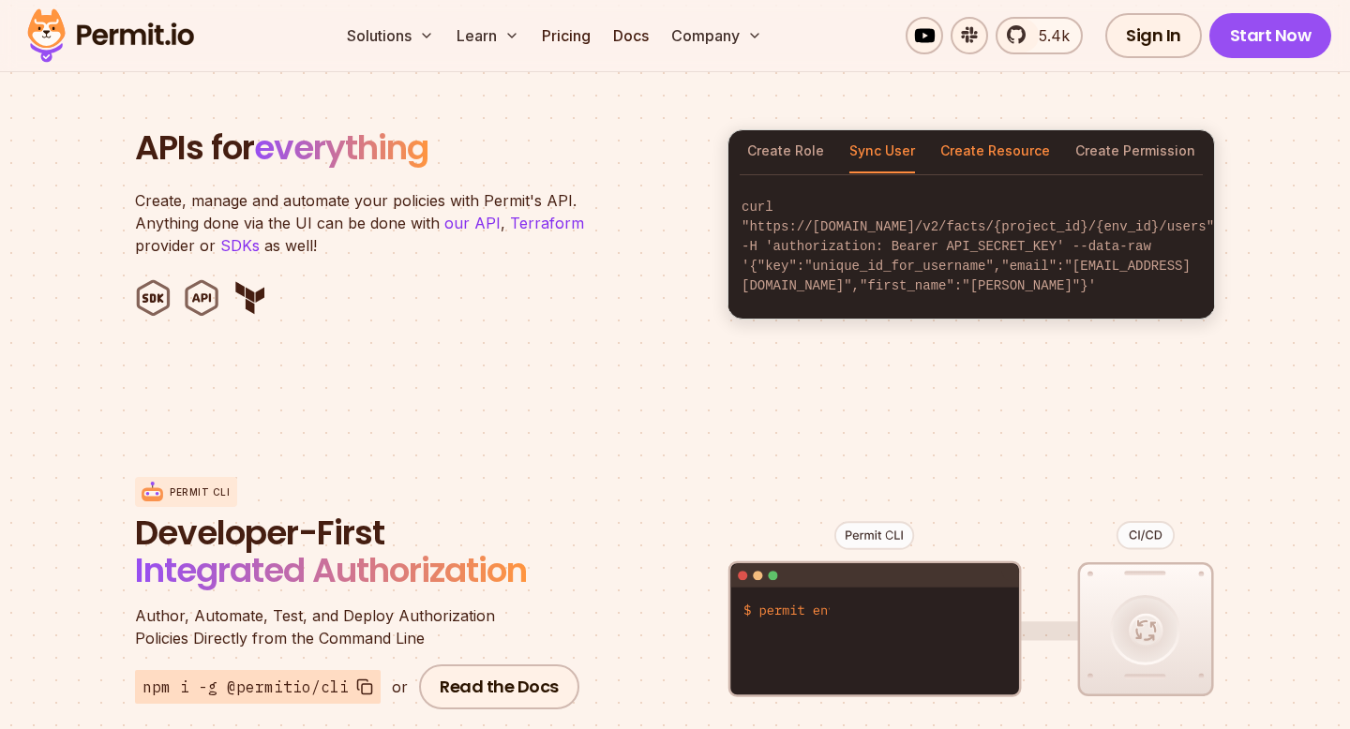  Describe the element at coordinates (390, 36) in the screenshot. I see `button: Solutions` at that location.